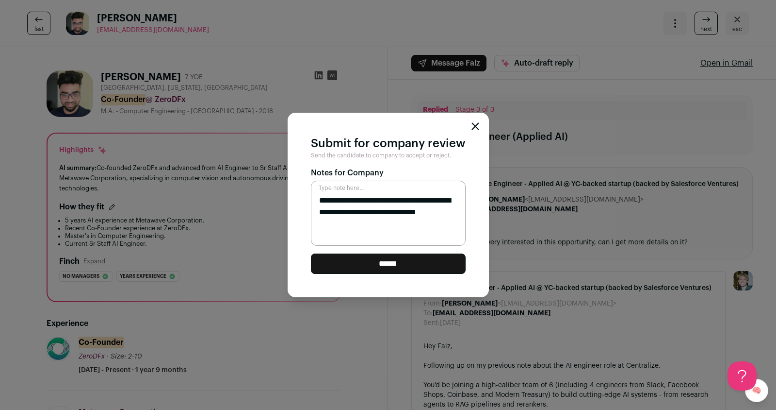 The height and width of the screenshot is (410, 776). What do you see at coordinates (388, 173) in the screenshot?
I see `label: Notes for Company` at bounding box center [388, 173].